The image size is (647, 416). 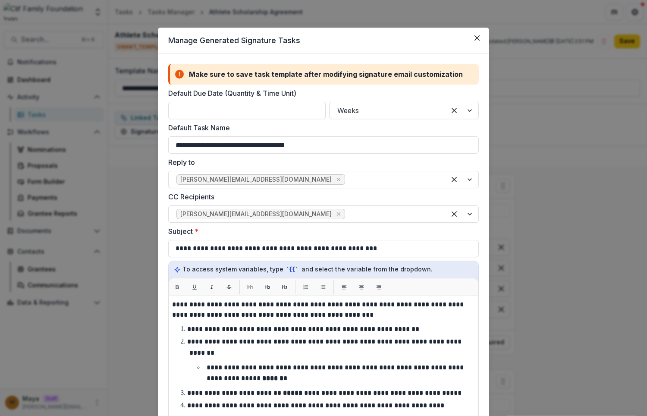 I want to click on button: Underline, so click(x=194, y=287).